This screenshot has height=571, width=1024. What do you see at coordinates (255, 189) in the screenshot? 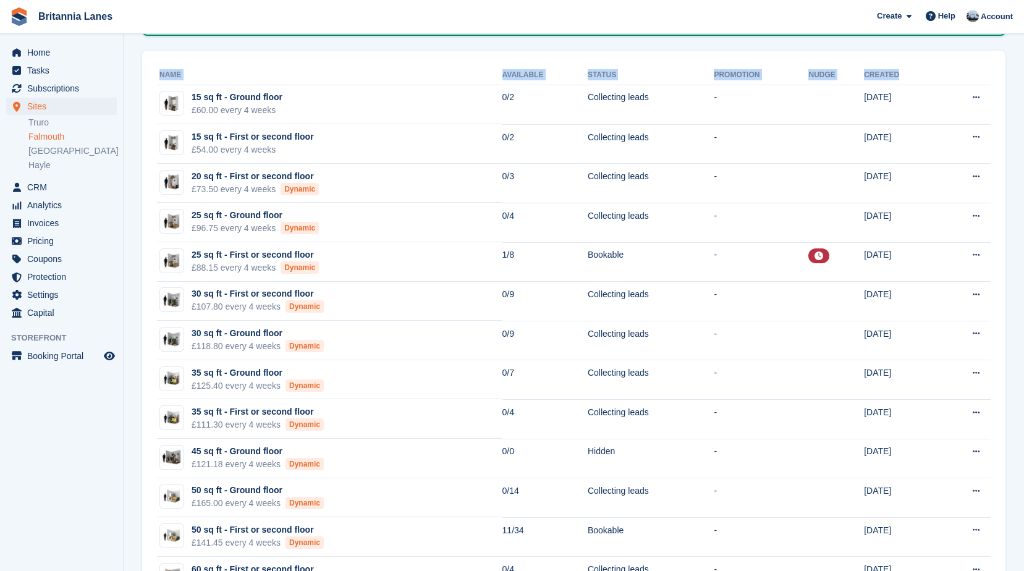
I see `div: £73.50 every 4 weeks` at bounding box center [255, 189].